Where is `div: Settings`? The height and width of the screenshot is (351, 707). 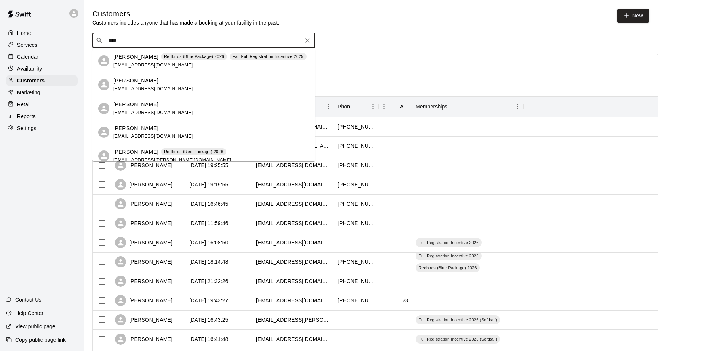
div: Settings is located at coordinates (42, 128).